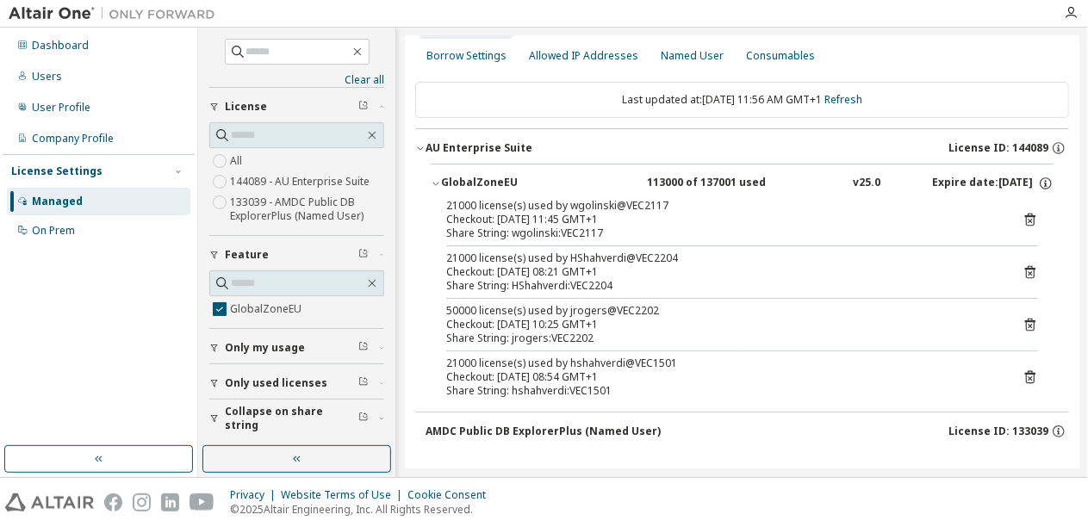  Describe the element at coordinates (747, 432) in the screenshot. I see `button: AMDC Public DB ExplorerPlus (Named User)License ID: 133039` at that location.